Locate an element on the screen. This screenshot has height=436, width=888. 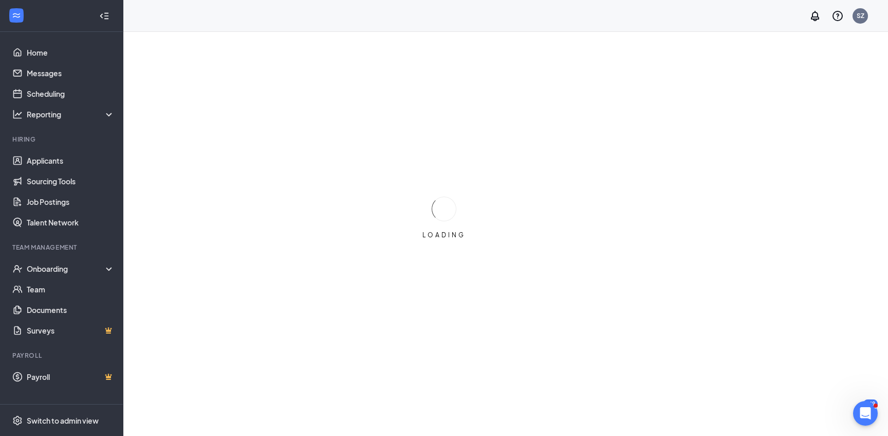
div: Team Management is located at coordinates (62, 247).